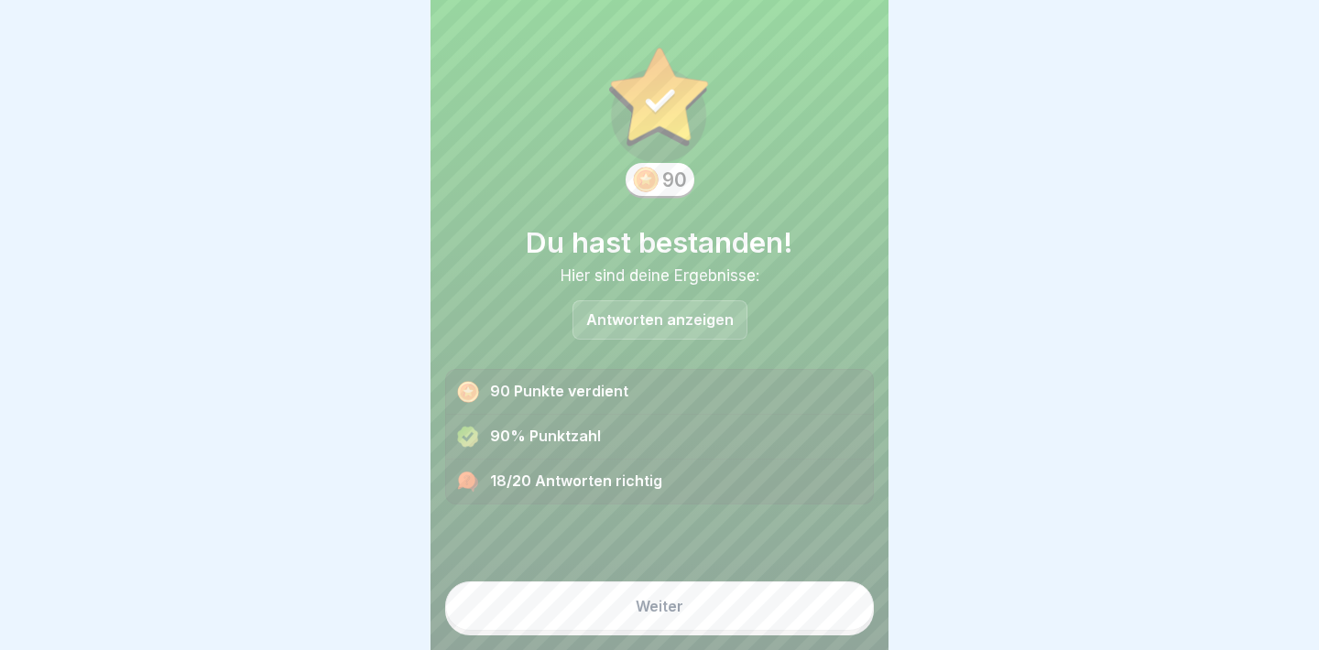 Image resolution: width=1319 pixels, height=650 pixels. I want to click on div: 90, so click(674, 180).